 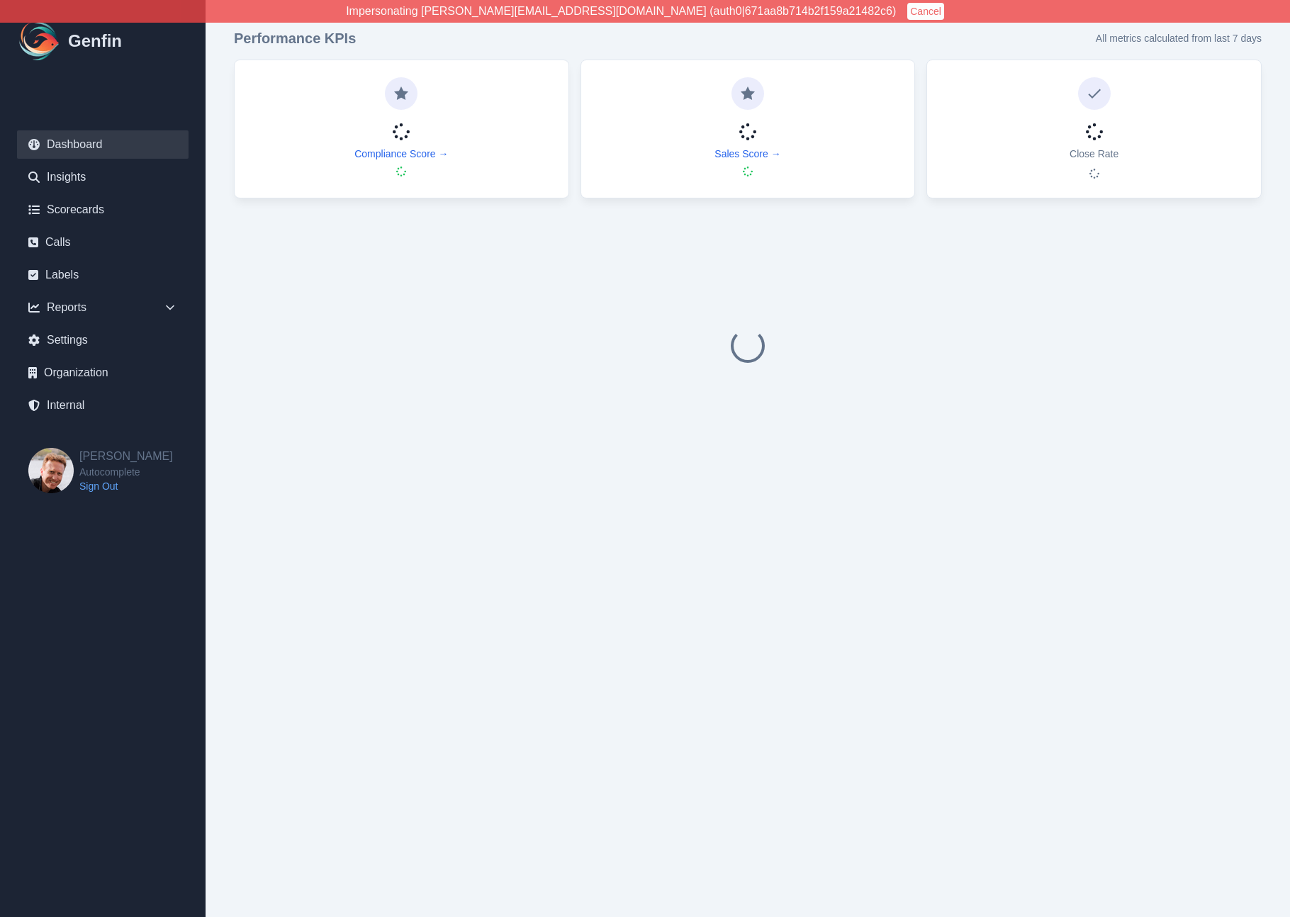 What do you see at coordinates (126, 486) in the screenshot?
I see `a: Sign Out` at bounding box center [126, 486].